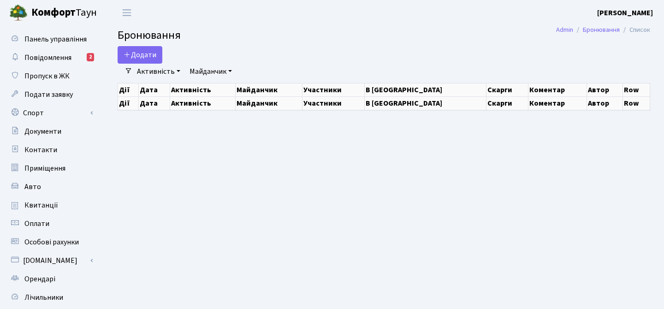  What do you see at coordinates (51, 113) in the screenshot?
I see `a: Спорт` at bounding box center [51, 113].